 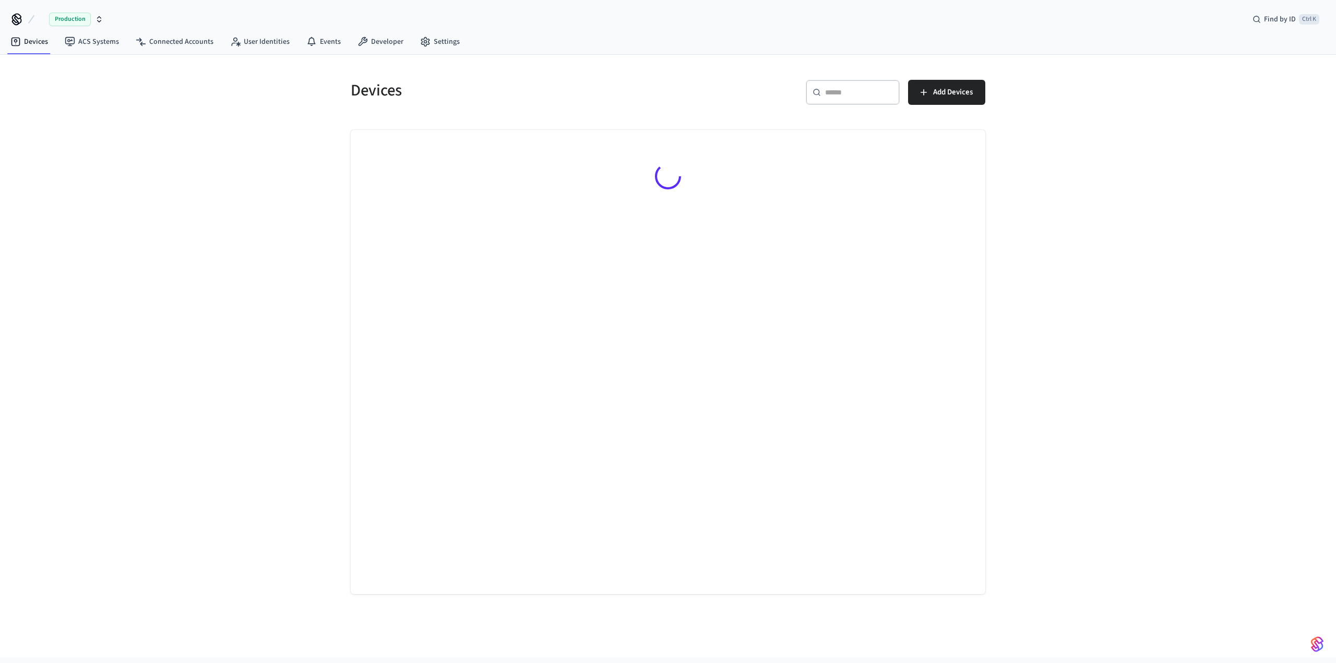 I want to click on button: Add Devices, so click(x=947, y=92).